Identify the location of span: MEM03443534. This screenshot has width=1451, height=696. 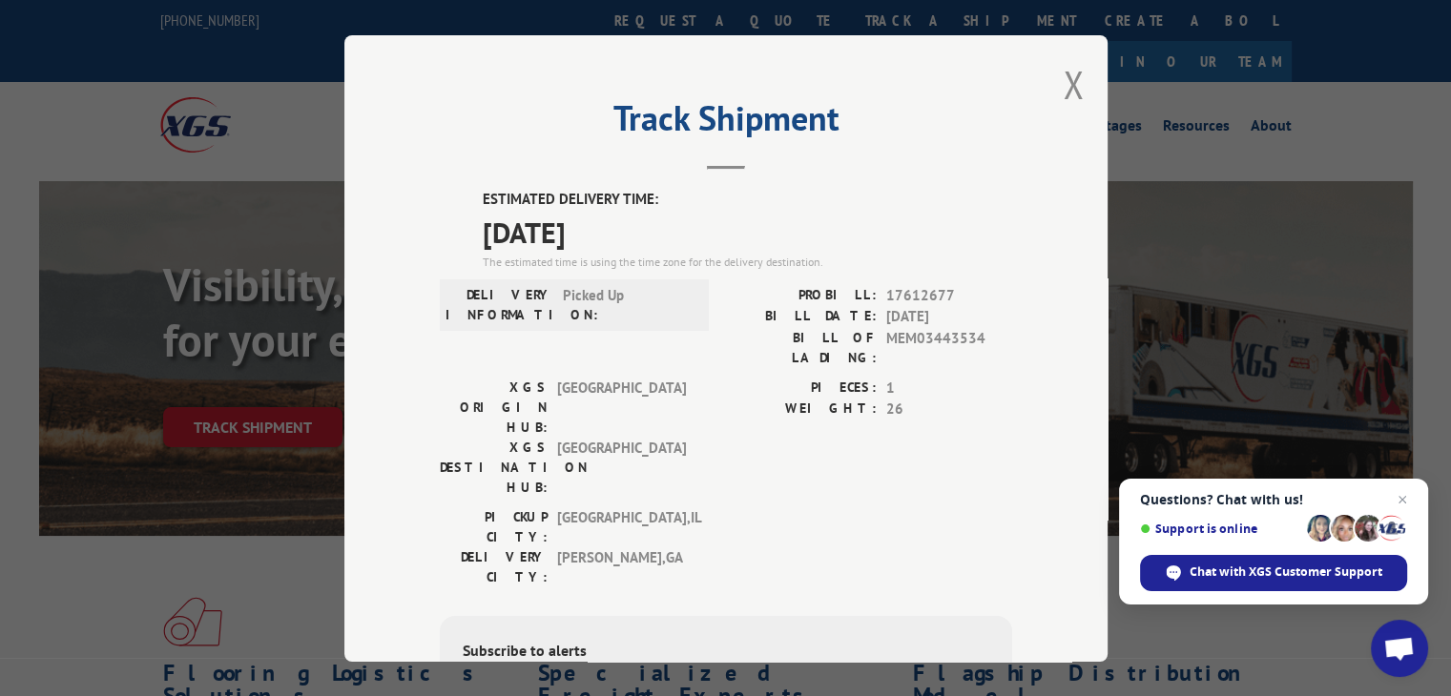
(949, 347).